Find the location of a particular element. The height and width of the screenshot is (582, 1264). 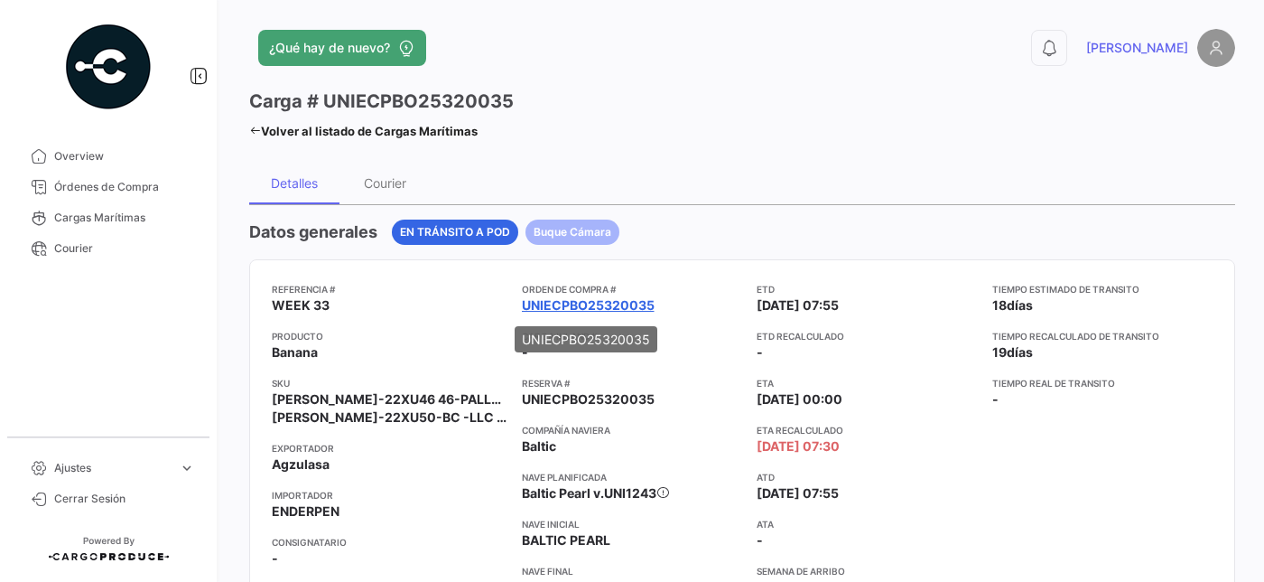

app-card-info-title: Semana de Arribo is located at coordinates (867, 571).